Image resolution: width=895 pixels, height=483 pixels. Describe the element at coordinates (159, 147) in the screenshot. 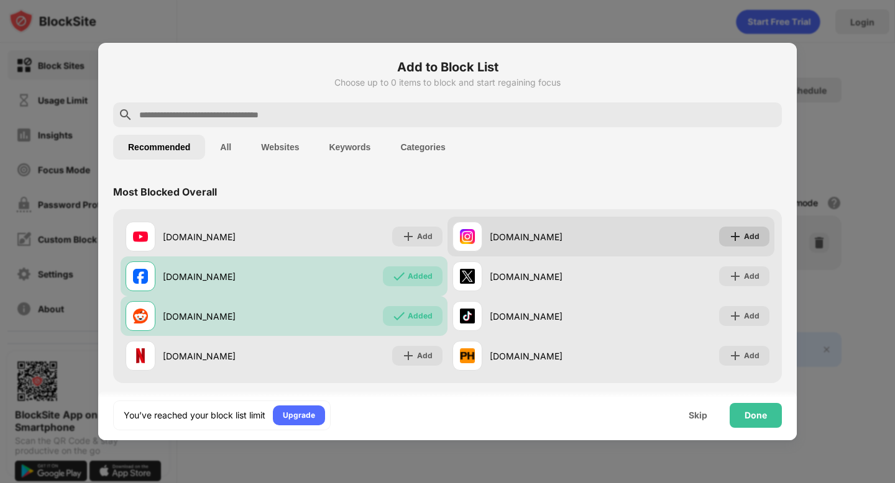

I see `button: Recommended` at that location.